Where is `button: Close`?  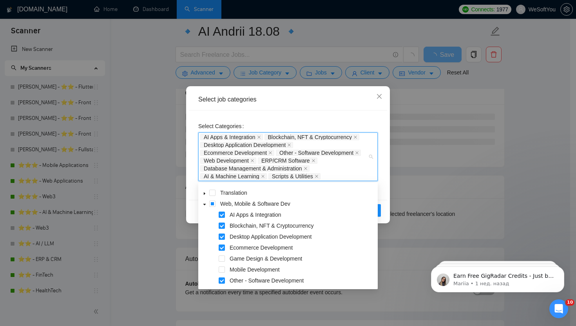
button: Close is located at coordinates (379, 97).